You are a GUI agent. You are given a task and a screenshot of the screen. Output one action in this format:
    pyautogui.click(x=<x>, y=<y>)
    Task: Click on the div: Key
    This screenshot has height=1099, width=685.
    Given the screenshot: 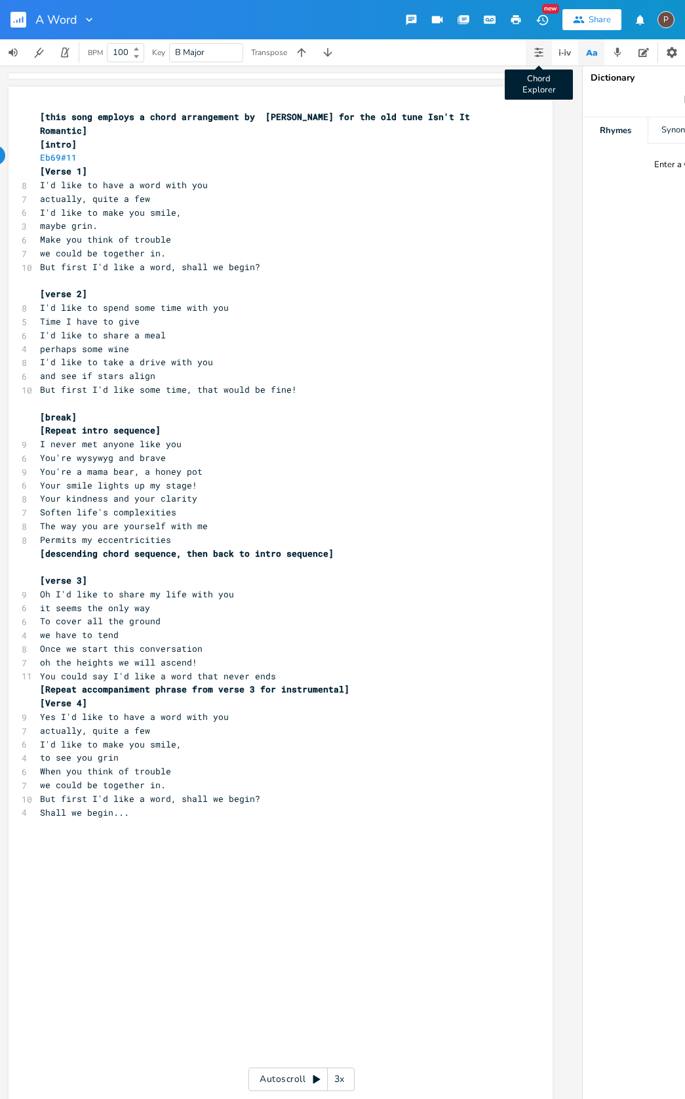 What is the action you would take?
    pyautogui.click(x=159, y=52)
    